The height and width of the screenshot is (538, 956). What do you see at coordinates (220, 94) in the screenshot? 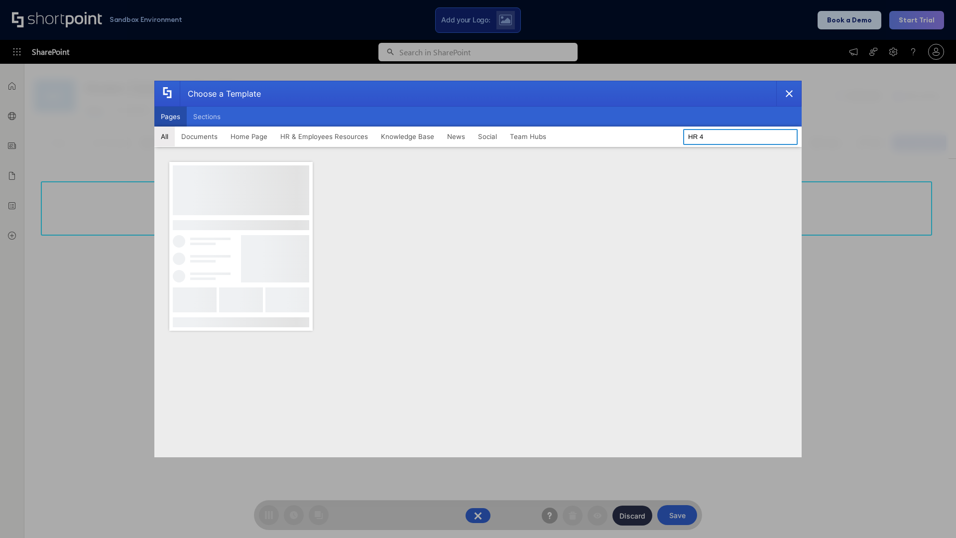
I see `div: Choose a Template` at bounding box center [220, 94].